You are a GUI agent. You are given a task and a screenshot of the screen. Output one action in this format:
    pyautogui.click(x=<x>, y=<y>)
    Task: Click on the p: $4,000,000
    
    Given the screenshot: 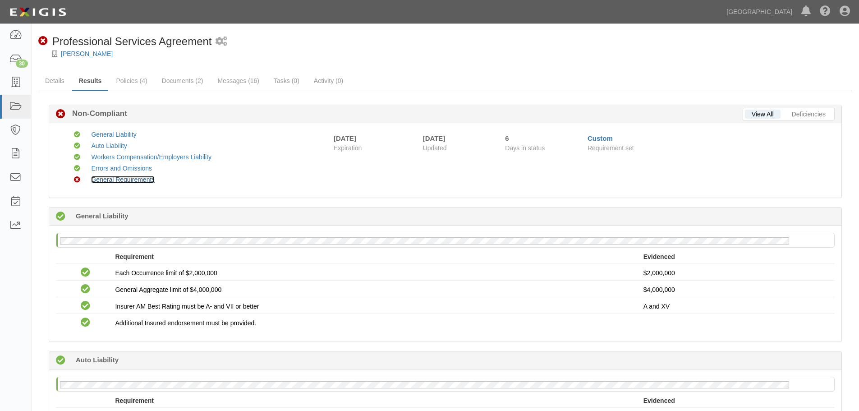 What is the action you would take?
    pyautogui.click(x=735, y=290)
    